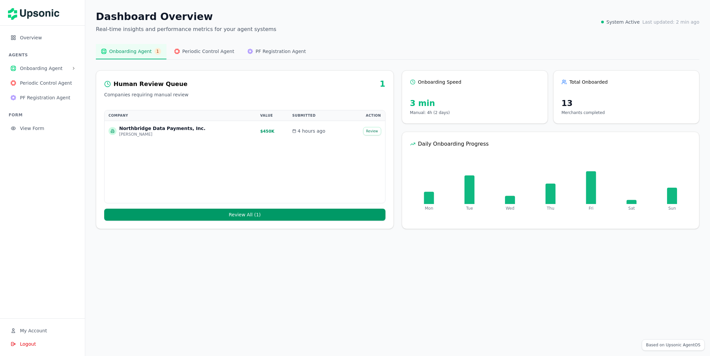 The image size is (710, 356). I want to click on div: 13, so click(626, 103).